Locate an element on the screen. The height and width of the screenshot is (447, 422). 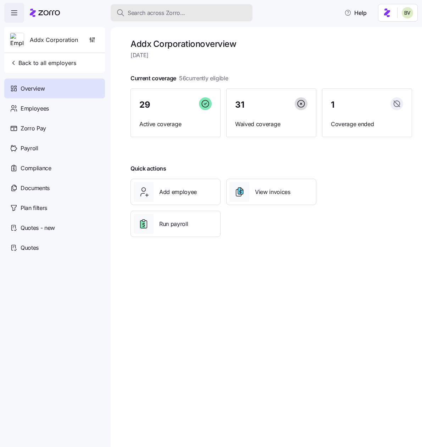
span: Documents is located at coordinates (35, 188).